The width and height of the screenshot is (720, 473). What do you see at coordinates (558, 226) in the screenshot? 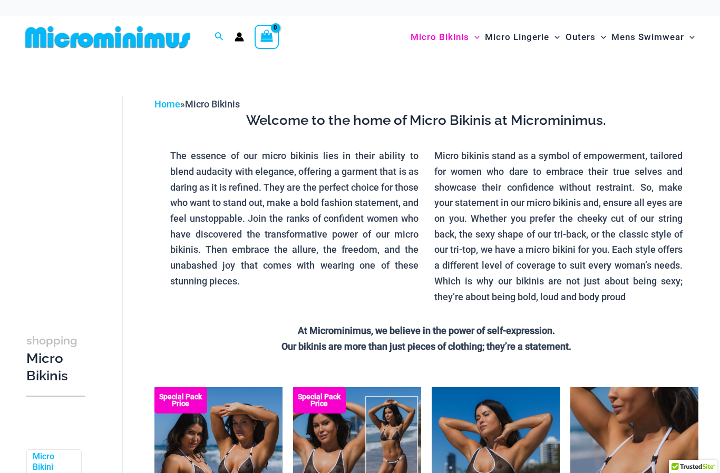
I see `p: Micro bikinis stand as a symbol of empowerment, tailored for women who dare to embrace their true...` at bounding box center [558, 226].